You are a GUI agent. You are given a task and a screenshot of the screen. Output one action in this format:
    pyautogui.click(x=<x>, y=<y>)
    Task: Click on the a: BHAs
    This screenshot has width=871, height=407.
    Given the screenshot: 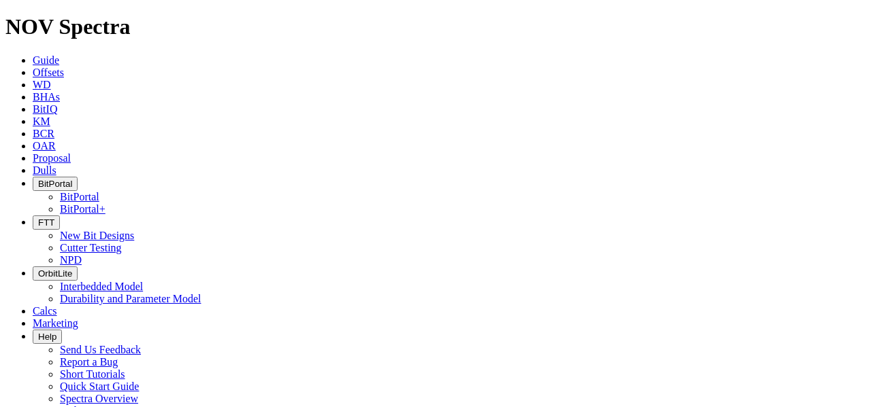 What is the action you would take?
    pyautogui.click(x=46, y=97)
    